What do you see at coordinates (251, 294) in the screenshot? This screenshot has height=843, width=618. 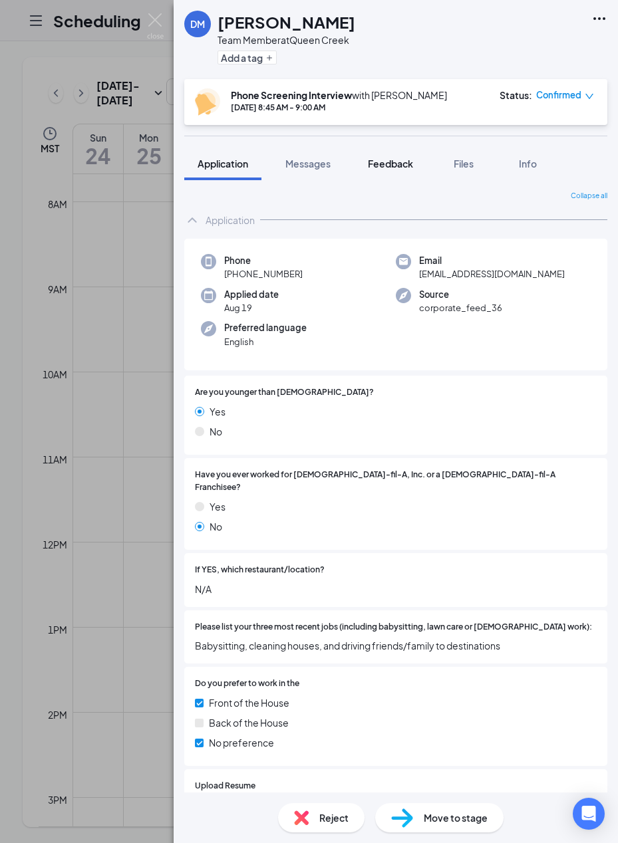 I see `span: Applied date` at bounding box center [251, 294].